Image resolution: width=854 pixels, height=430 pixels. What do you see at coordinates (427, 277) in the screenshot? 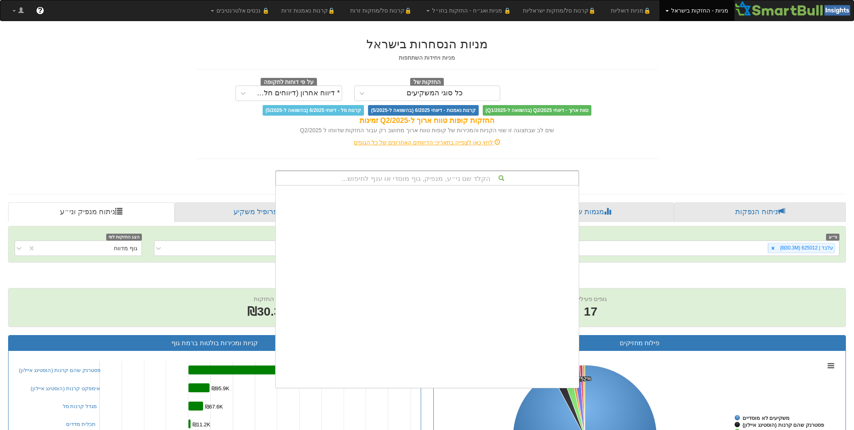
I see `h2: עלבד | 625012 - ניתוח ני״ע` at bounding box center [427, 277].